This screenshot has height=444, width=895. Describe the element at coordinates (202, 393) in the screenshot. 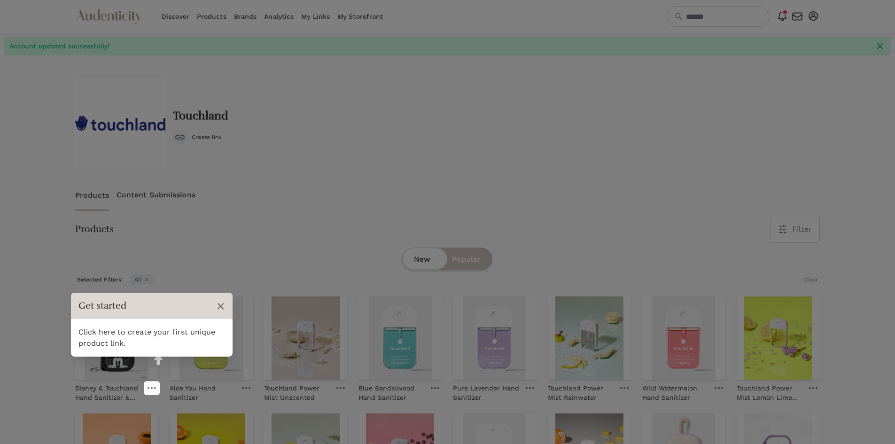

I see `p: Aloe You Hand Sanitizer` at that location.